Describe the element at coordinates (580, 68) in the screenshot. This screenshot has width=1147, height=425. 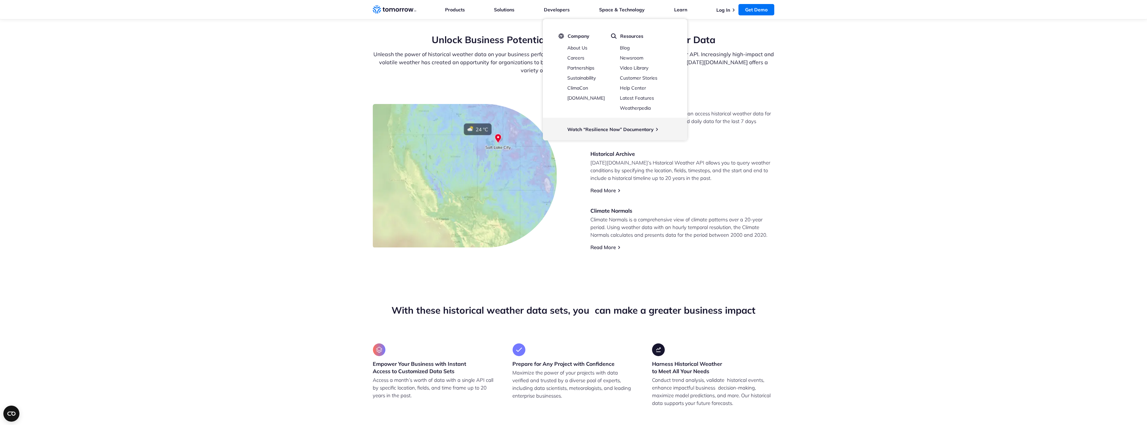
I see `a: Partnerships` at that location.